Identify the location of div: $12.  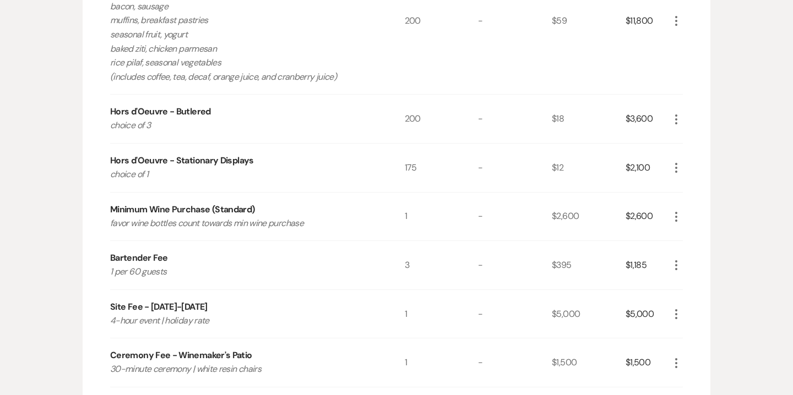
(589, 168).